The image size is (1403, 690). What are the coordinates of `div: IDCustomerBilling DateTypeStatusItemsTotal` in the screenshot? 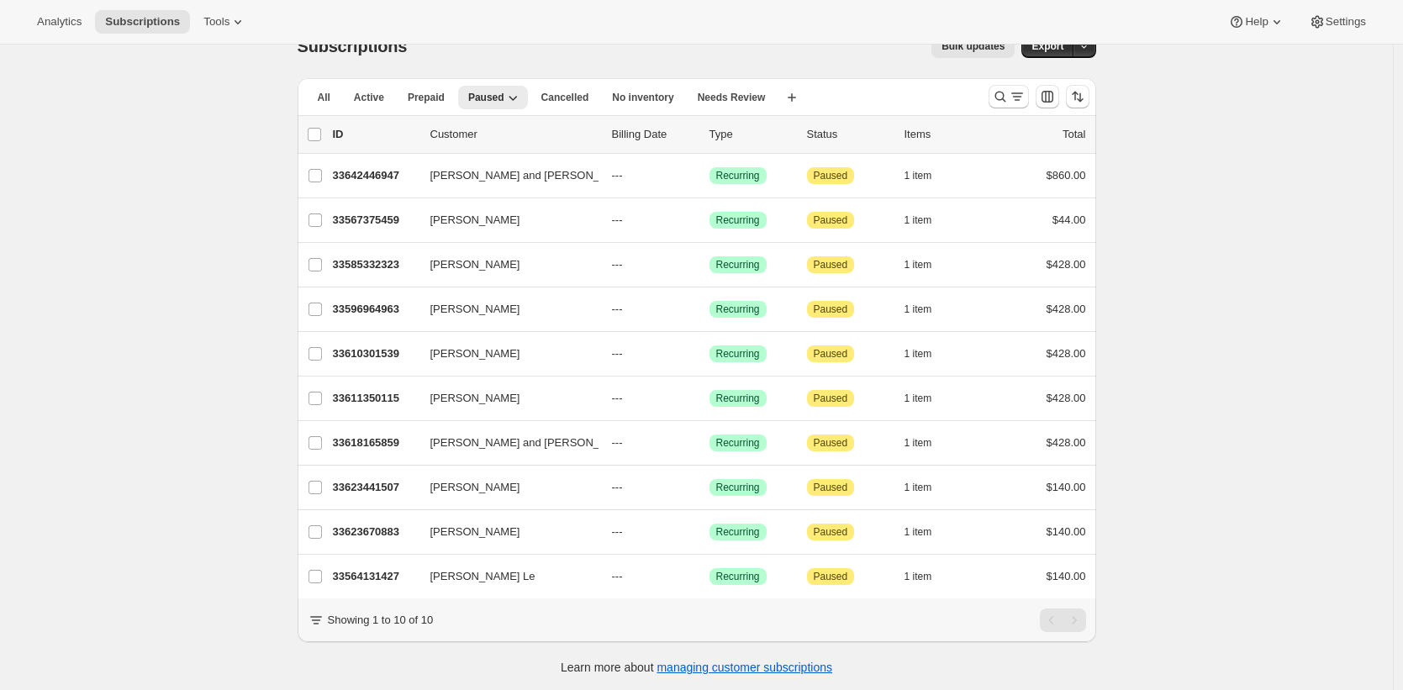 It's located at (710, 135).